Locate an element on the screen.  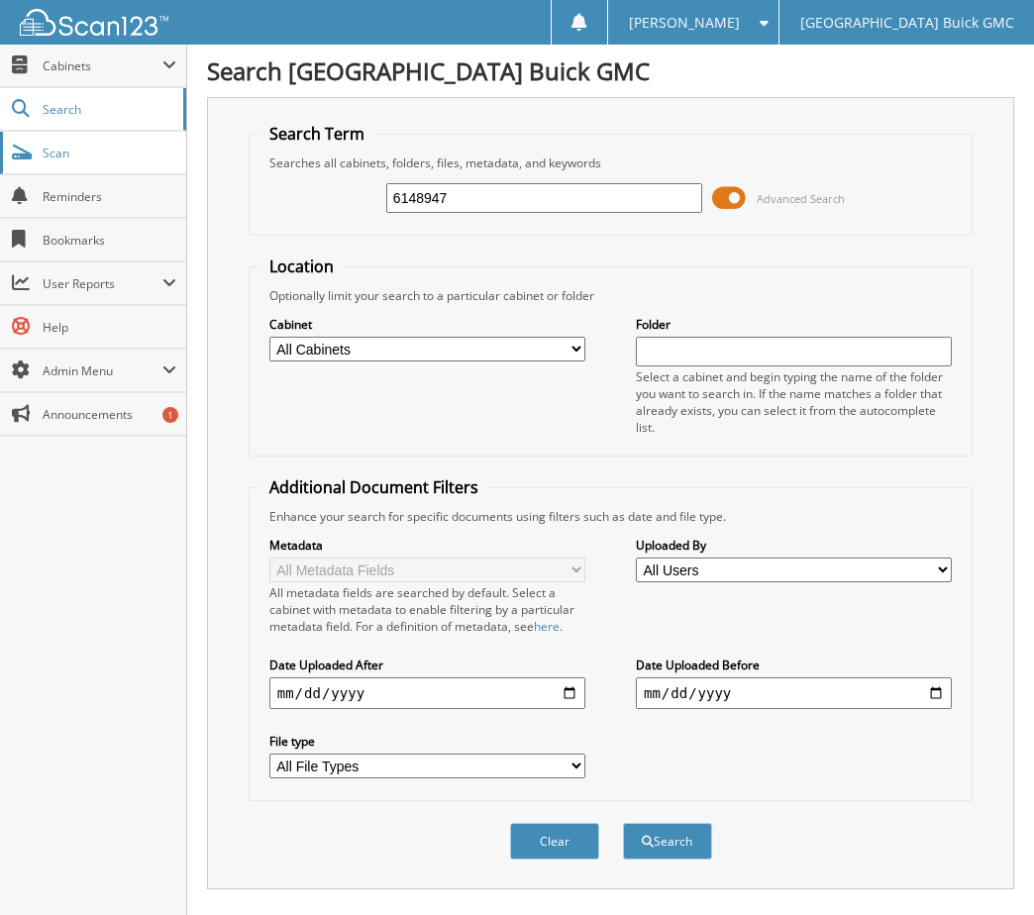
button: Clear is located at coordinates (555, 841).